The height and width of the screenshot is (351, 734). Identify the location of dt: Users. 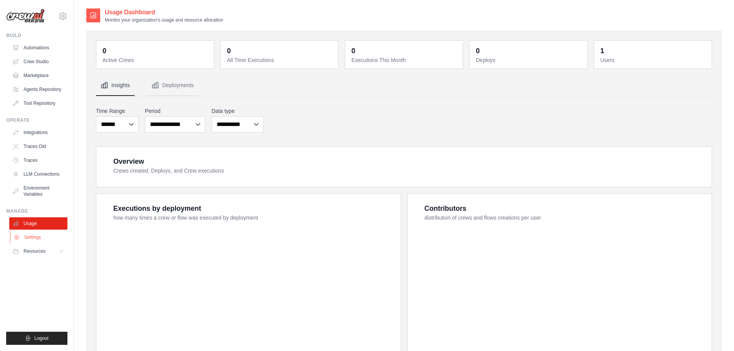
(654, 60).